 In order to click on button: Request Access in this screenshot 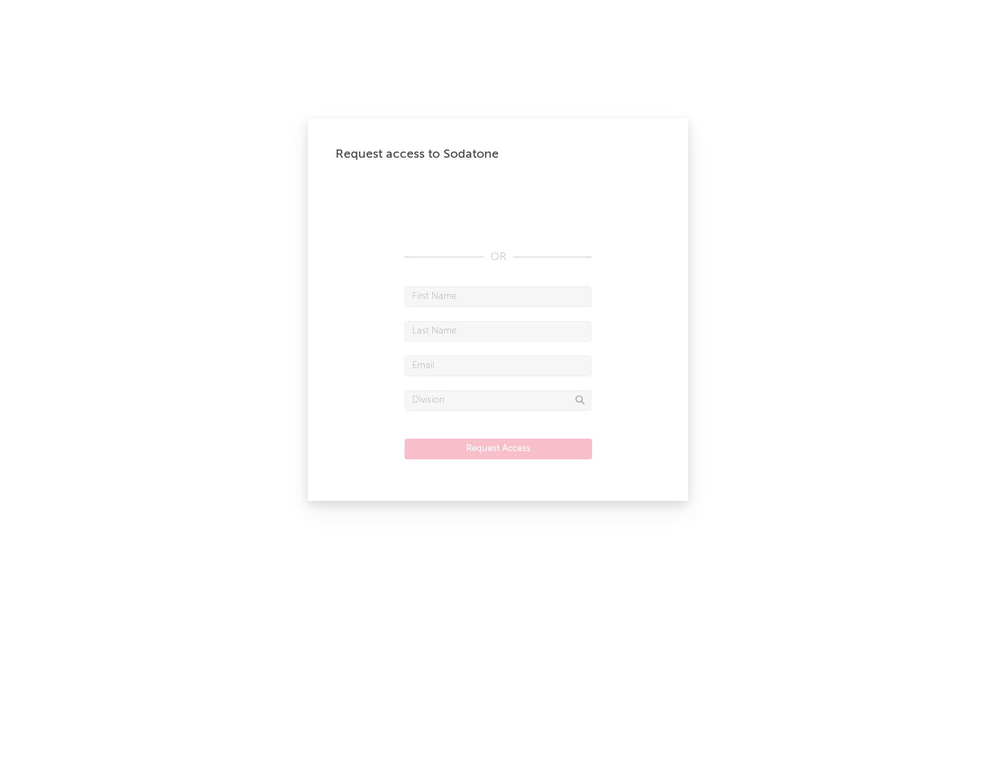, I will do `click(498, 449)`.